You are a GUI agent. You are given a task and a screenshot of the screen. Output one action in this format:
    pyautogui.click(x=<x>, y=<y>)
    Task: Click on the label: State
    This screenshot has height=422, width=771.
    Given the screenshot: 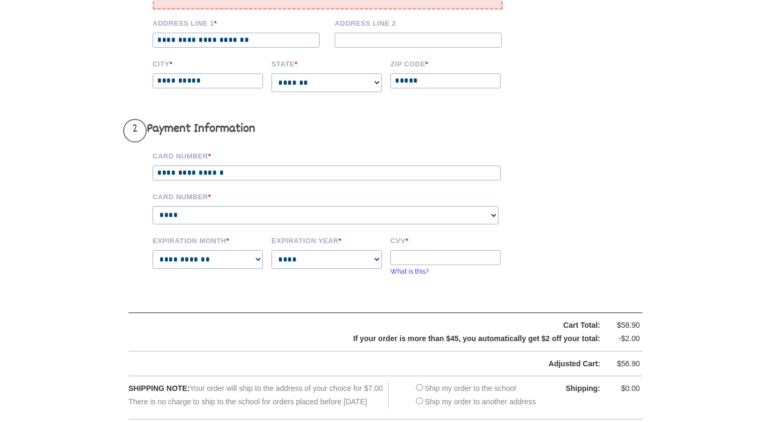 What is the action you would take?
    pyautogui.click(x=327, y=63)
    